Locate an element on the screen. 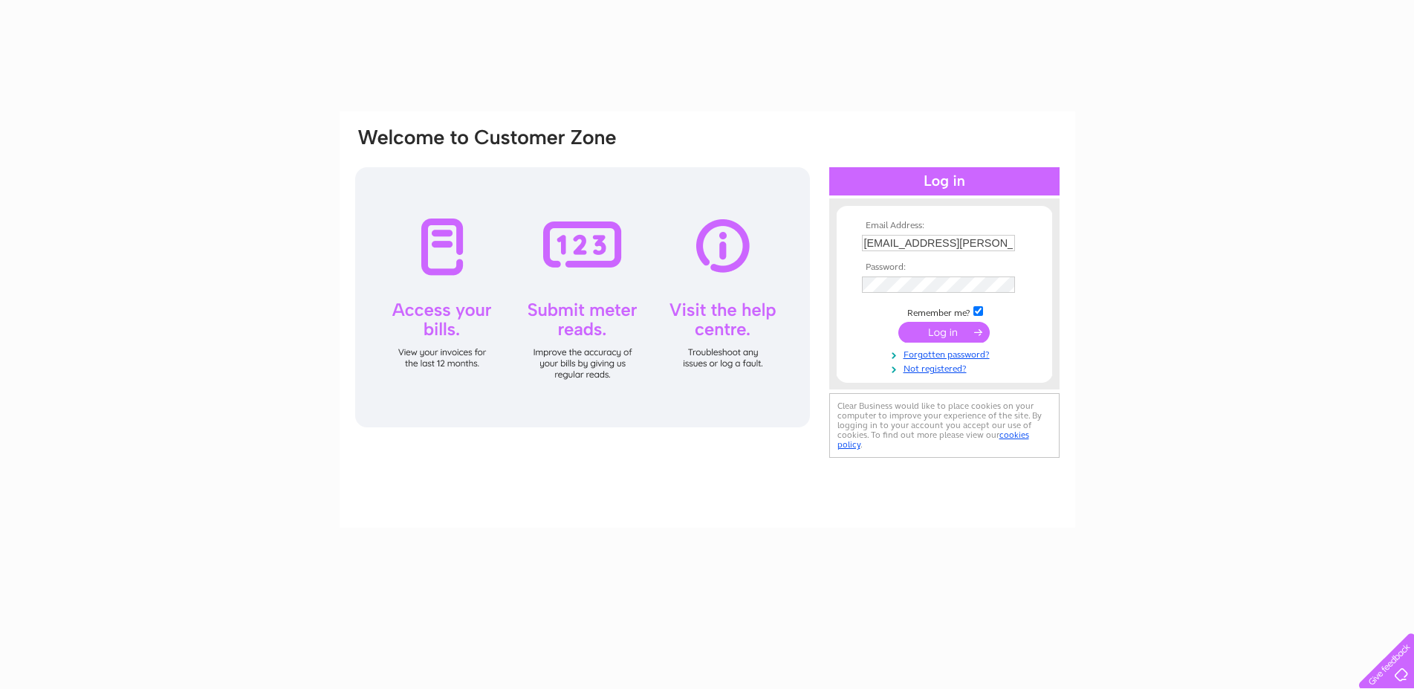 This screenshot has width=1414, height=689. th: Password: is located at coordinates (945, 268).